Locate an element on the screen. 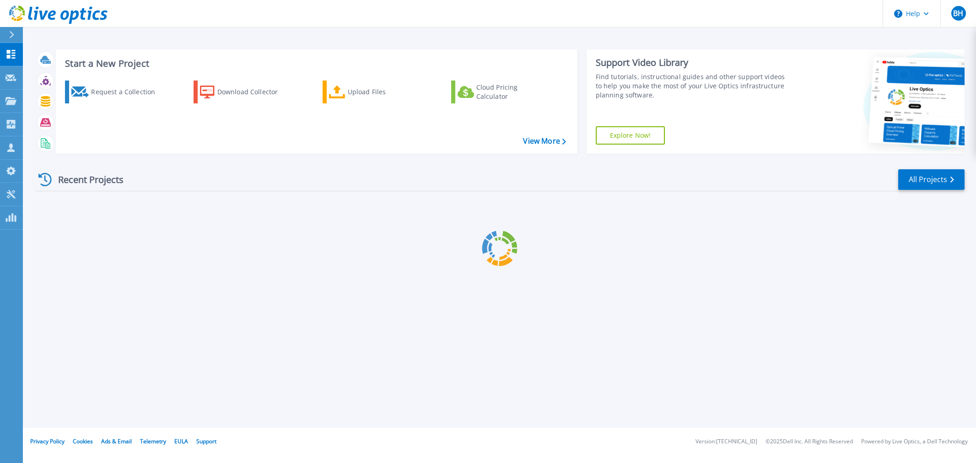 The height and width of the screenshot is (463, 976). a: Telemetry is located at coordinates (153, 441).